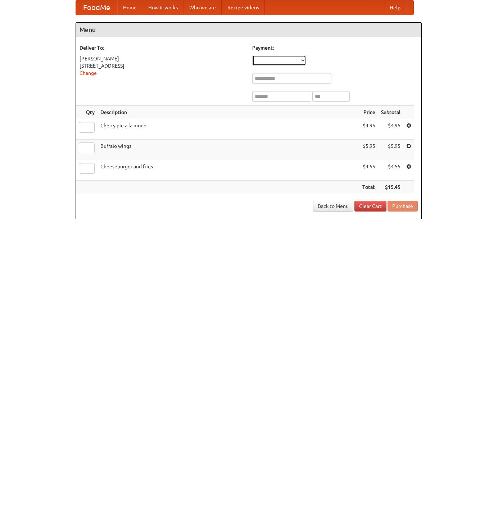 Image resolution: width=489 pixels, height=509 pixels. What do you see at coordinates (96, 8) in the screenshot?
I see `a: FoodMe` at bounding box center [96, 8].